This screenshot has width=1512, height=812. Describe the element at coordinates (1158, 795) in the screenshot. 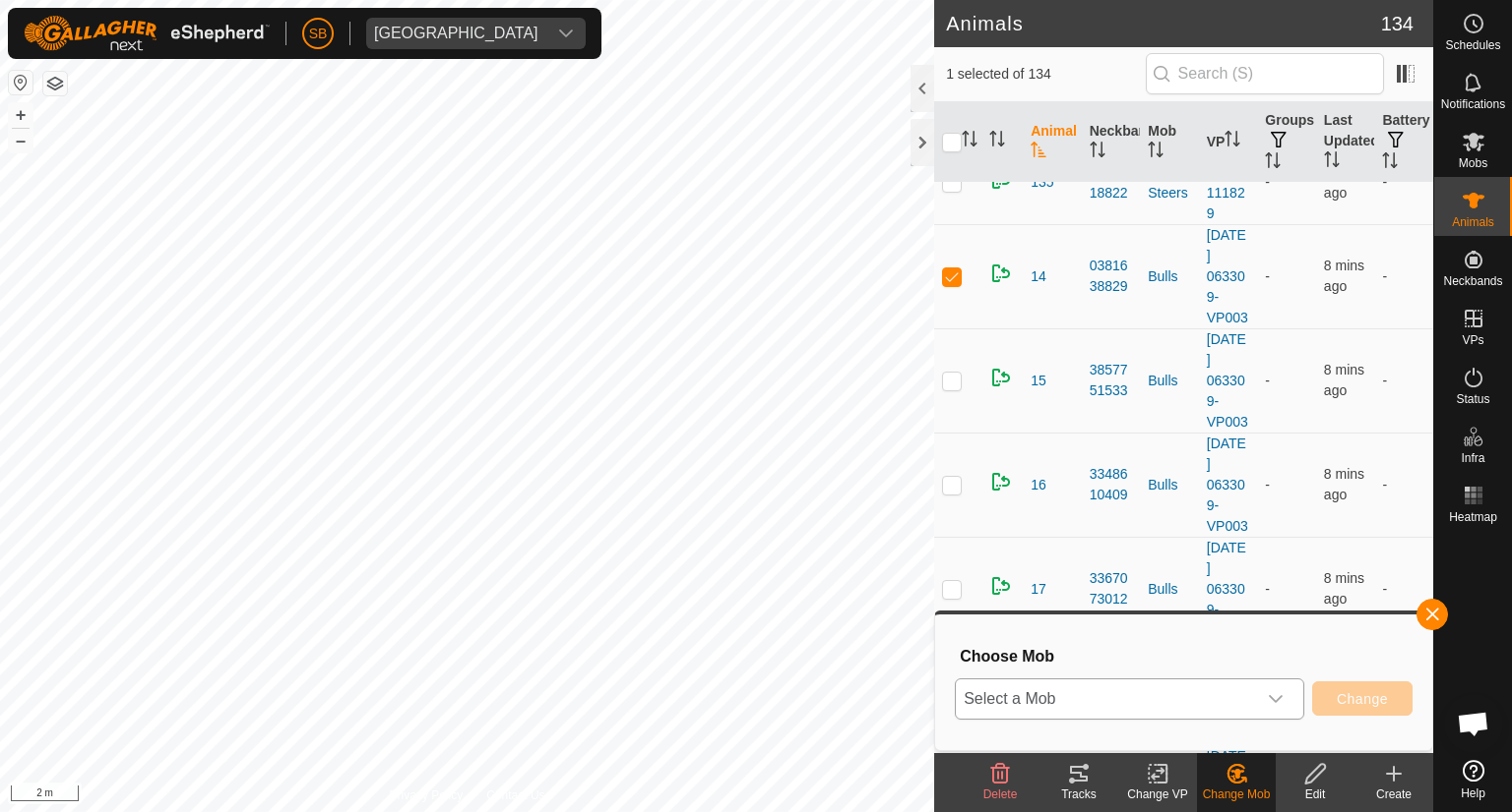

I see `div: Change VP` at that location.